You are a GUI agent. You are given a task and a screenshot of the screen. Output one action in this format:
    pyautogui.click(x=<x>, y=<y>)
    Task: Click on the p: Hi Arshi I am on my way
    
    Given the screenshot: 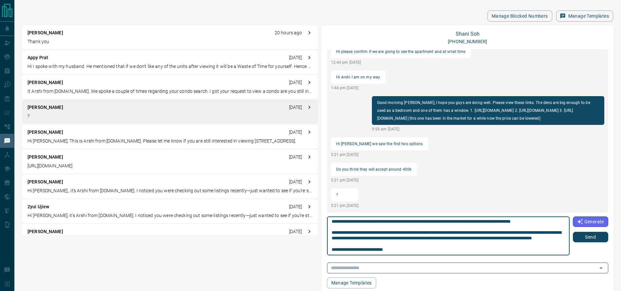 What is the action you would take?
    pyautogui.click(x=358, y=77)
    